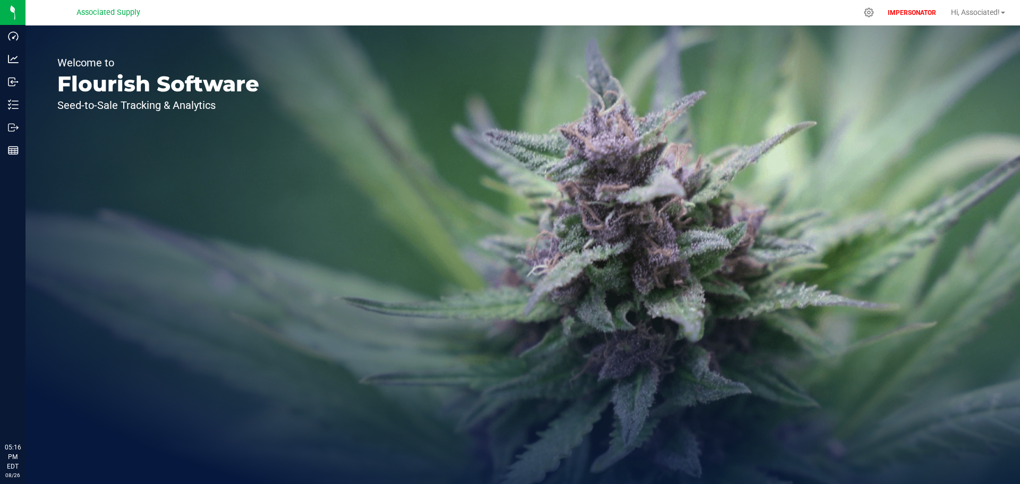  I want to click on p: Flourish Software, so click(158, 84).